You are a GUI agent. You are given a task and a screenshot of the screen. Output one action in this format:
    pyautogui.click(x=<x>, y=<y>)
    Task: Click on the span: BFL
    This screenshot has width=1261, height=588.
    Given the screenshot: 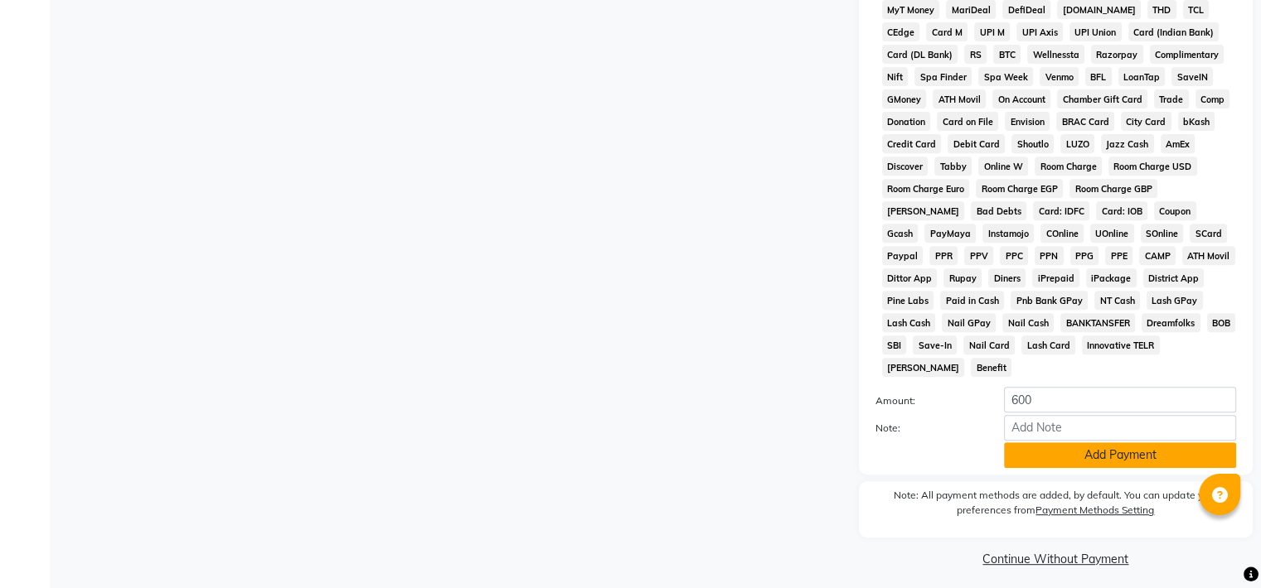 What is the action you would take?
    pyautogui.click(x=1098, y=76)
    